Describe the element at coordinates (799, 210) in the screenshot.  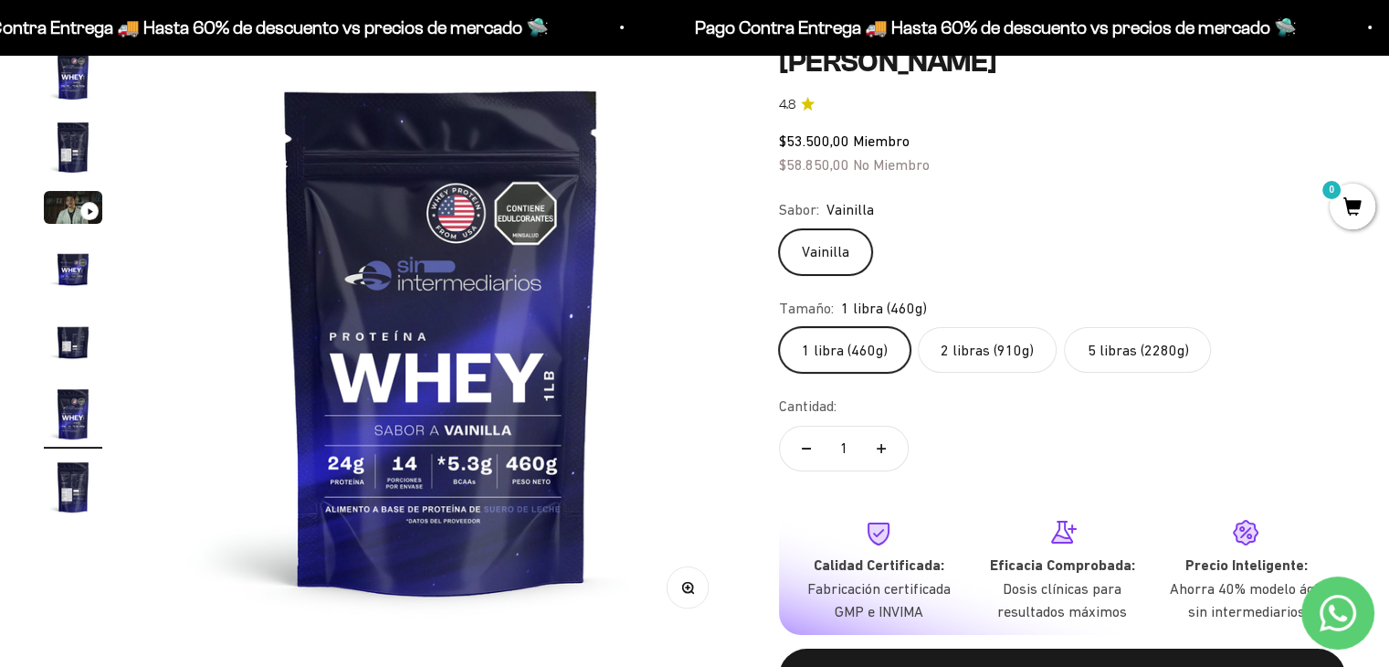
I see `legend: Sabor:` at that location.